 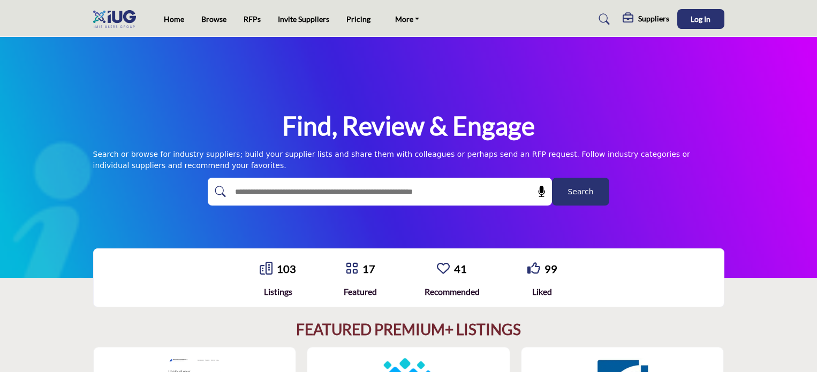 What do you see at coordinates (369, 269) in the screenshot?
I see `a: 17` at bounding box center [369, 269].